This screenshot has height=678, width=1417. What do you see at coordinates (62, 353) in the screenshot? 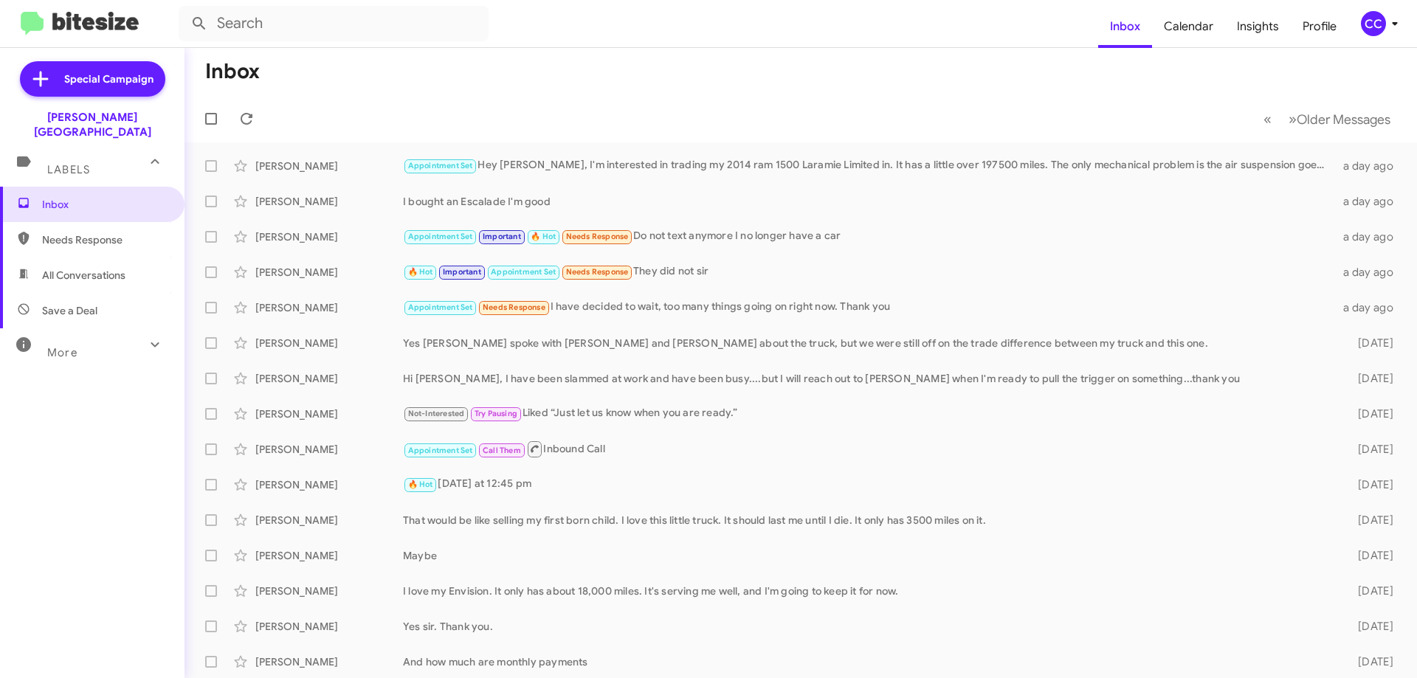
I see `span: More` at bounding box center [62, 353].